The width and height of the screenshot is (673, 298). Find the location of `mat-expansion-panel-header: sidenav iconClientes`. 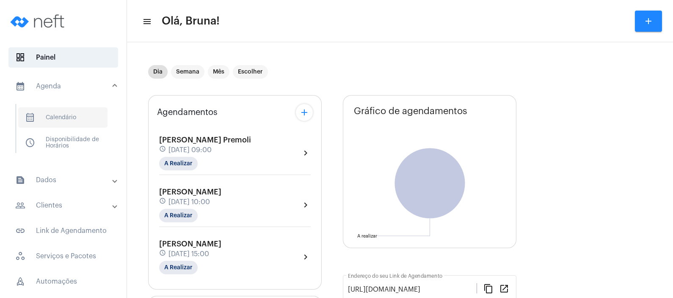

mat-expansion-panel-header: sidenav iconClientes is located at coordinates (66, 206).